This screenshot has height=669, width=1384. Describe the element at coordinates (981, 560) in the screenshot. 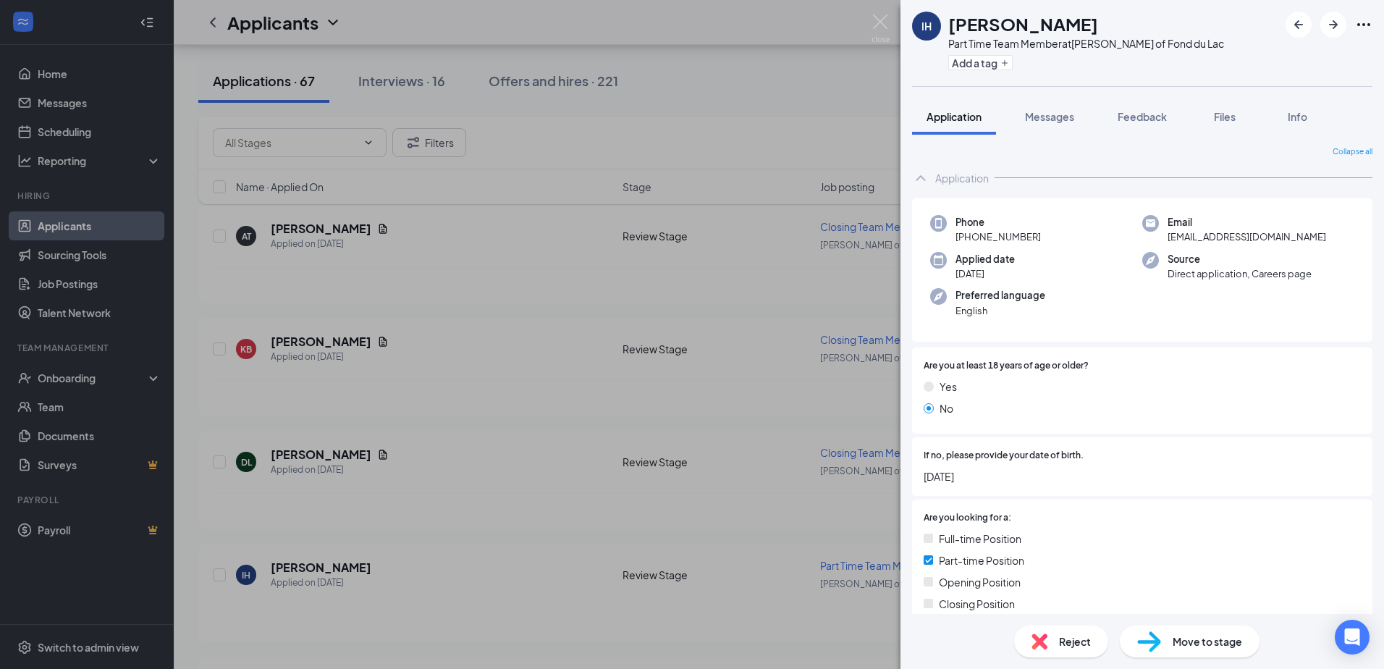

I see `span: Part-time Position` at that location.